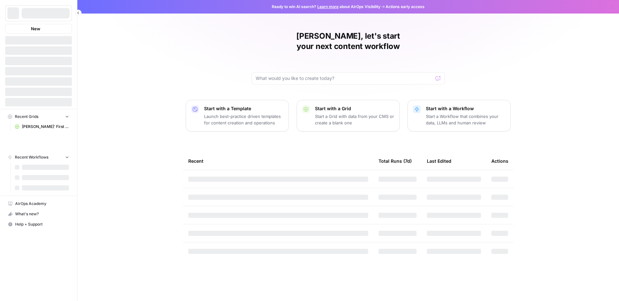 This screenshot has width=619, height=301. What do you see at coordinates (244, 109) in the screenshot?
I see `p: Start with a Template` at bounding box center [244, 109].